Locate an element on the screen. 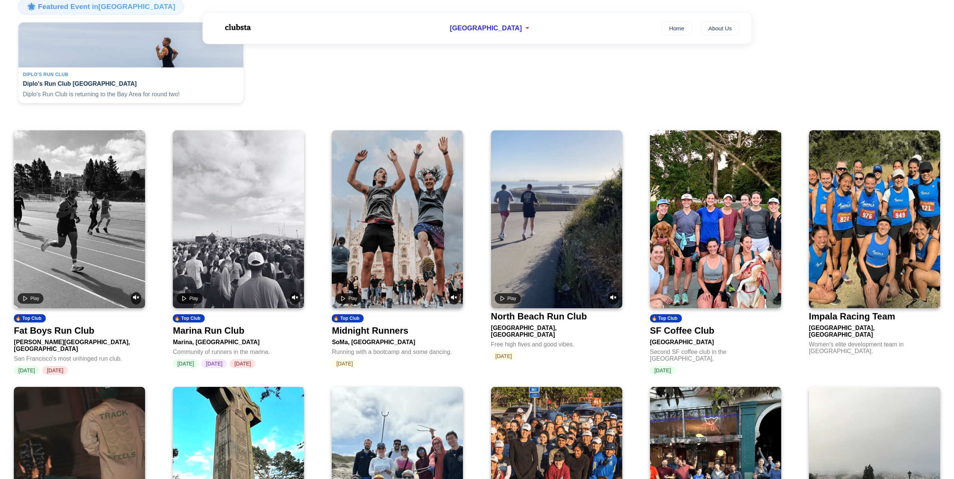 The height and width of the screenshot is (479, 954). a: About Us is located at coordinates (720, 28).